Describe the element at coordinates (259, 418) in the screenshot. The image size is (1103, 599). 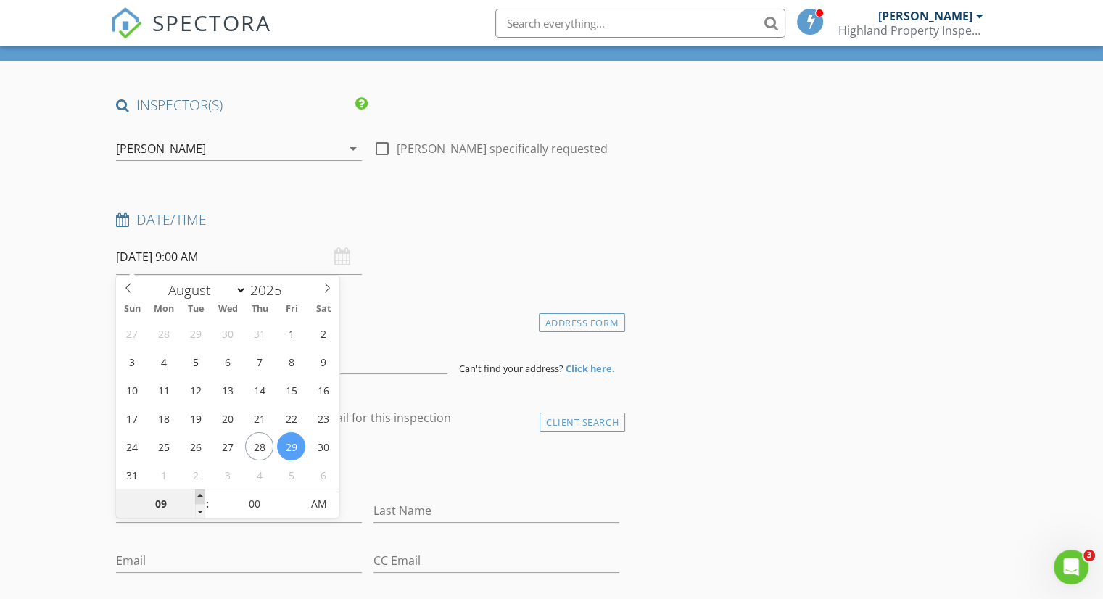
I see `span: August 21, 2025` at that location.